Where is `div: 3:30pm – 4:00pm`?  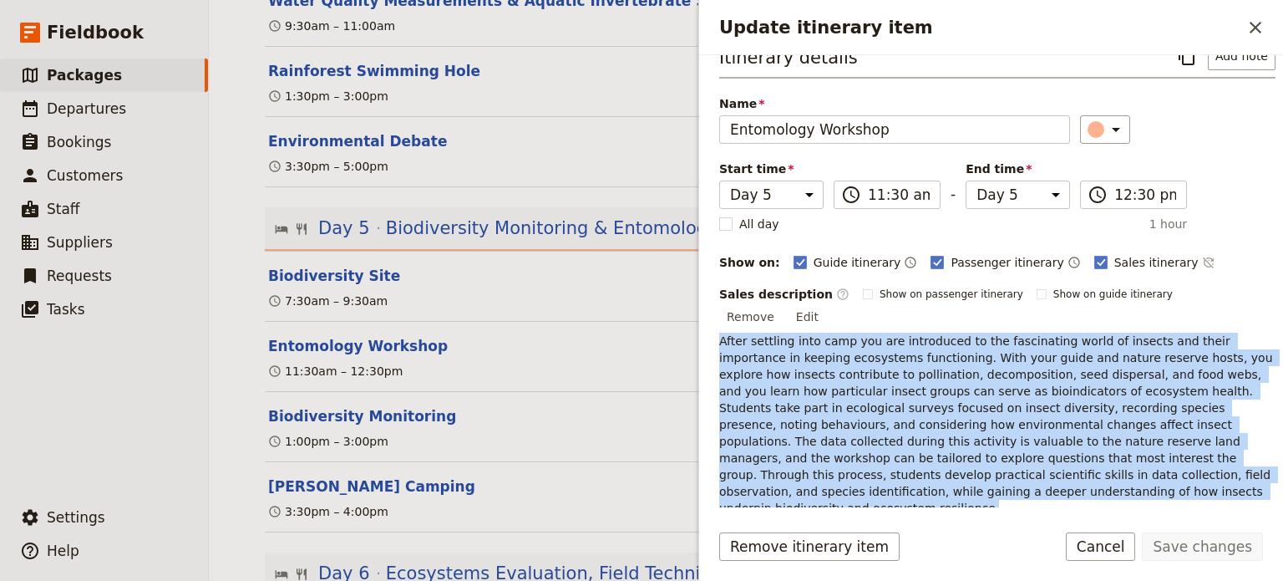 div: 3:30pm – 4:00pm is located at coordinates (328, 511).